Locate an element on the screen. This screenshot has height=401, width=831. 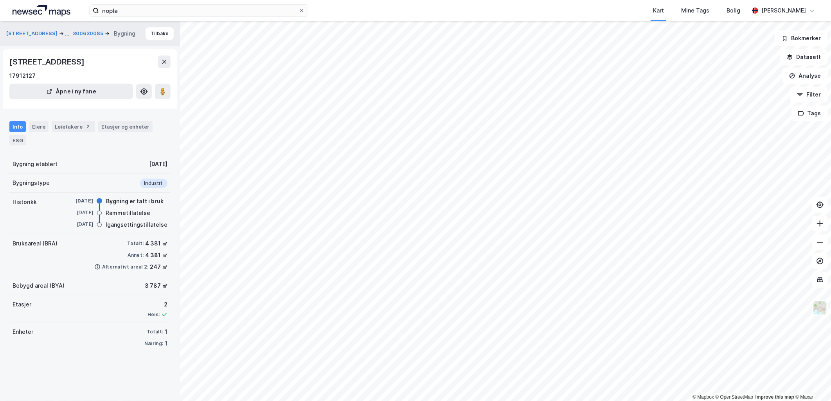
img: logo.a4113a55bc3d86da70a041830d287a7e.svg is located at coordinates (41, 11).